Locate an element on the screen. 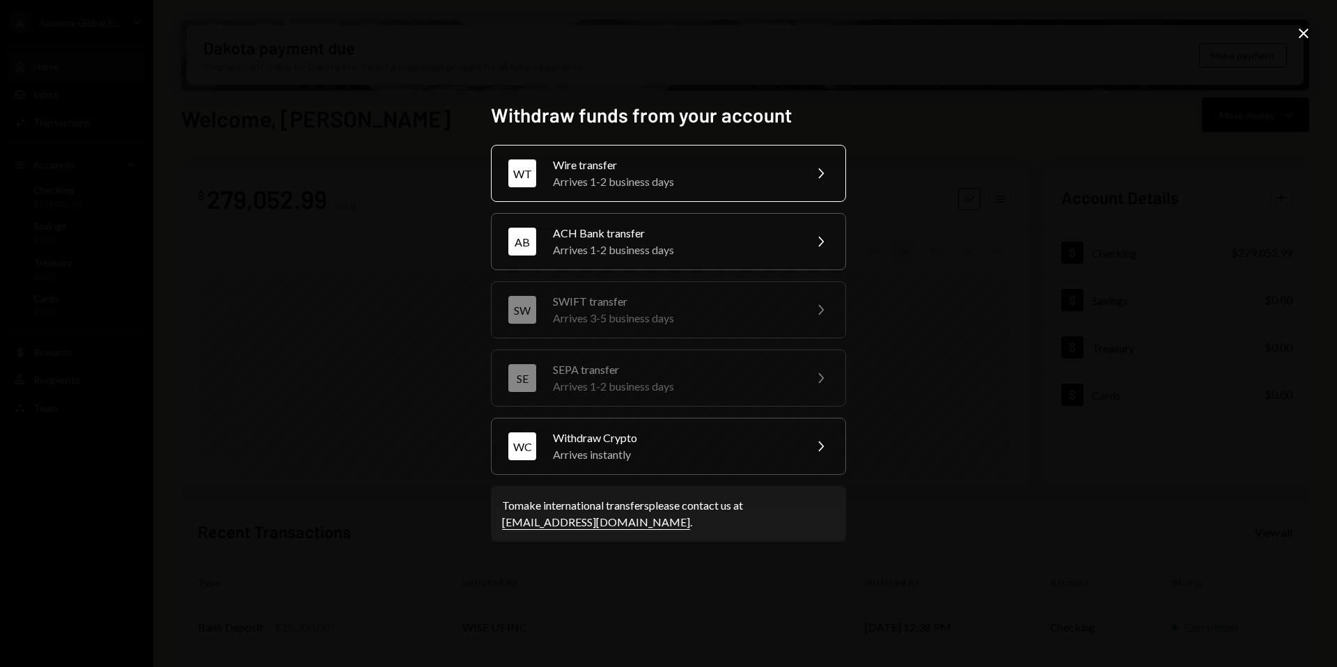  div: SW is located at coordinates (522, 310).